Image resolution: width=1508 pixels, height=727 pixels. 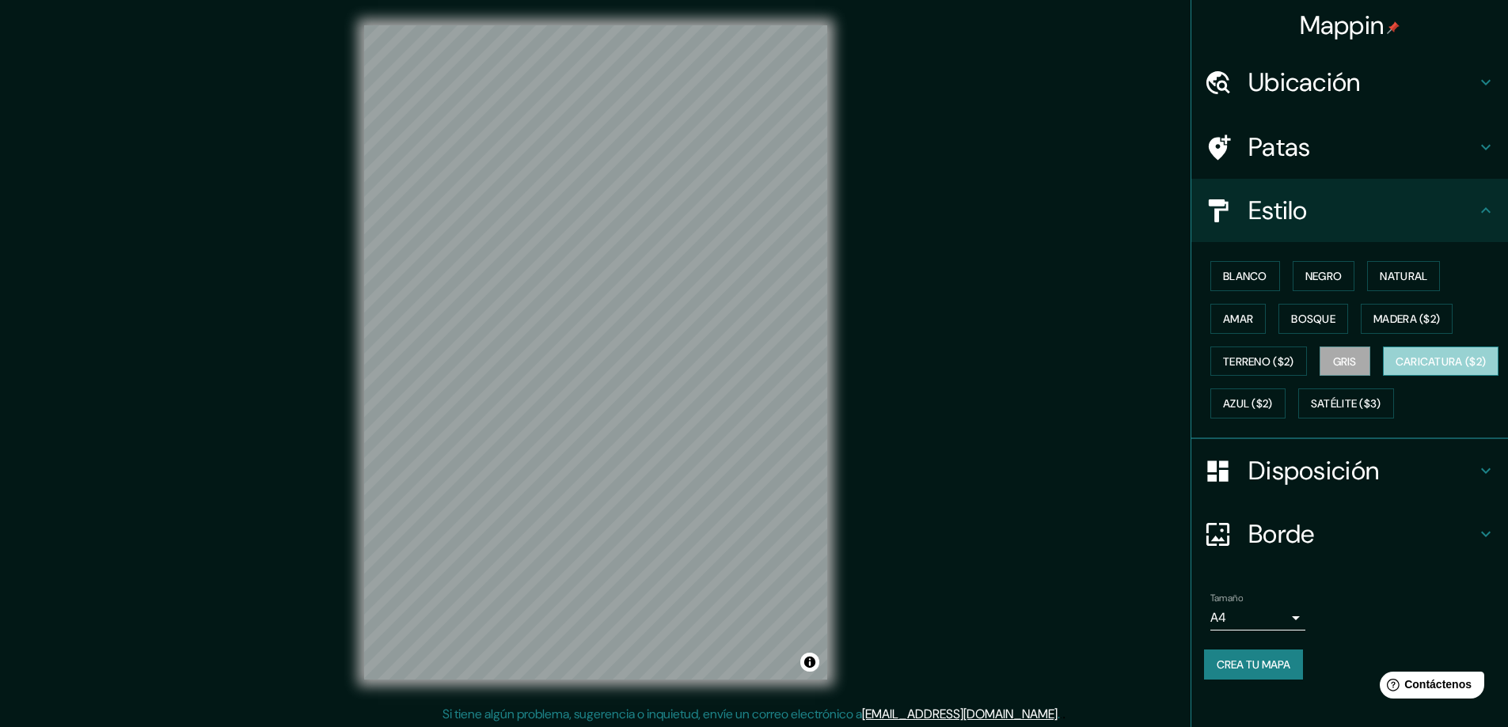 What do you see at coordinates (1349, 211) in the screenshot?
I see `div: Estilo` at bounding box center [1349, 211].